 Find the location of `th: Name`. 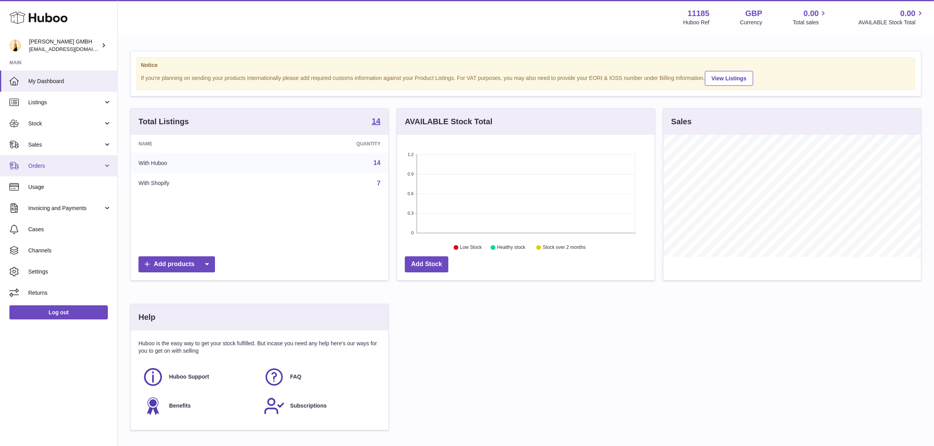

th: Name is located at coordinates (200, 144).